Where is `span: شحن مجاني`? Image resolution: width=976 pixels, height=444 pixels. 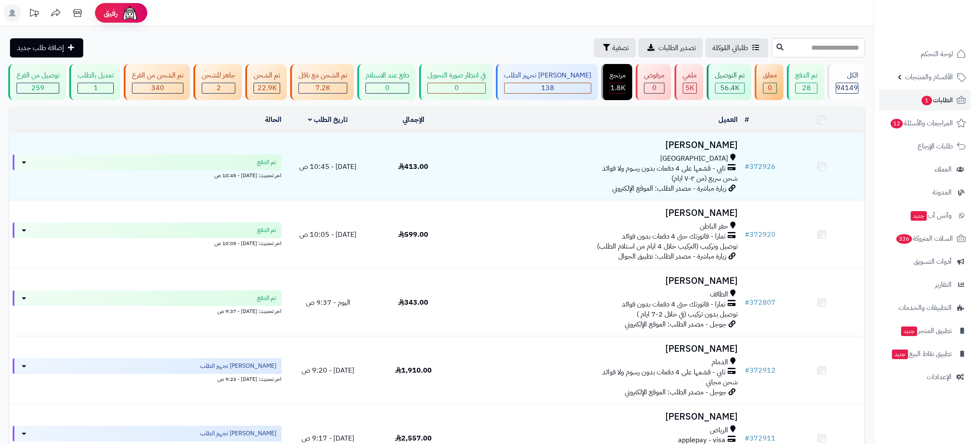 span: شحن مجاني is located at coordinates (721, 382).